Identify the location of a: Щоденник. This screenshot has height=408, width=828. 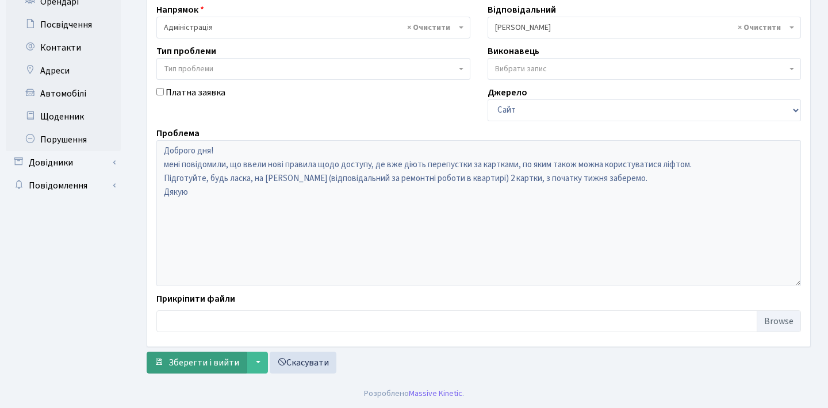
(63, 117).